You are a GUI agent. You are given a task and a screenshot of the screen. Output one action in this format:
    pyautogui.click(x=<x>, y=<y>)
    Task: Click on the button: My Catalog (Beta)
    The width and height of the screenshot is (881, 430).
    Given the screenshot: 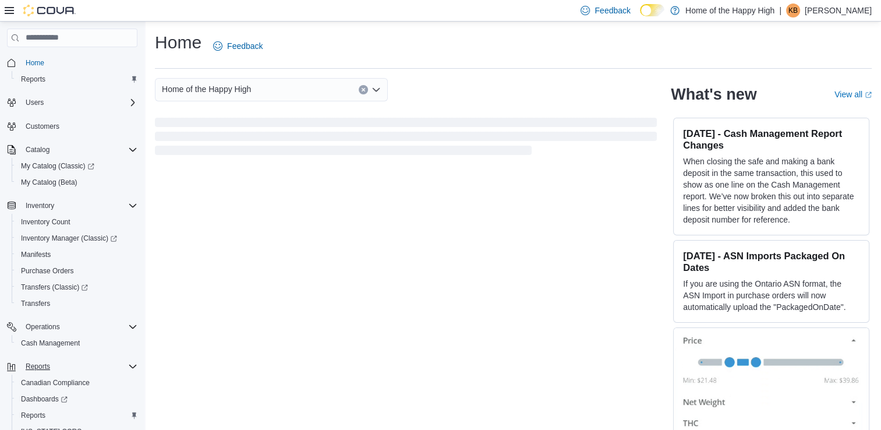 What is the action you would take?
    pyautogui.click(x=77, y=182)
    